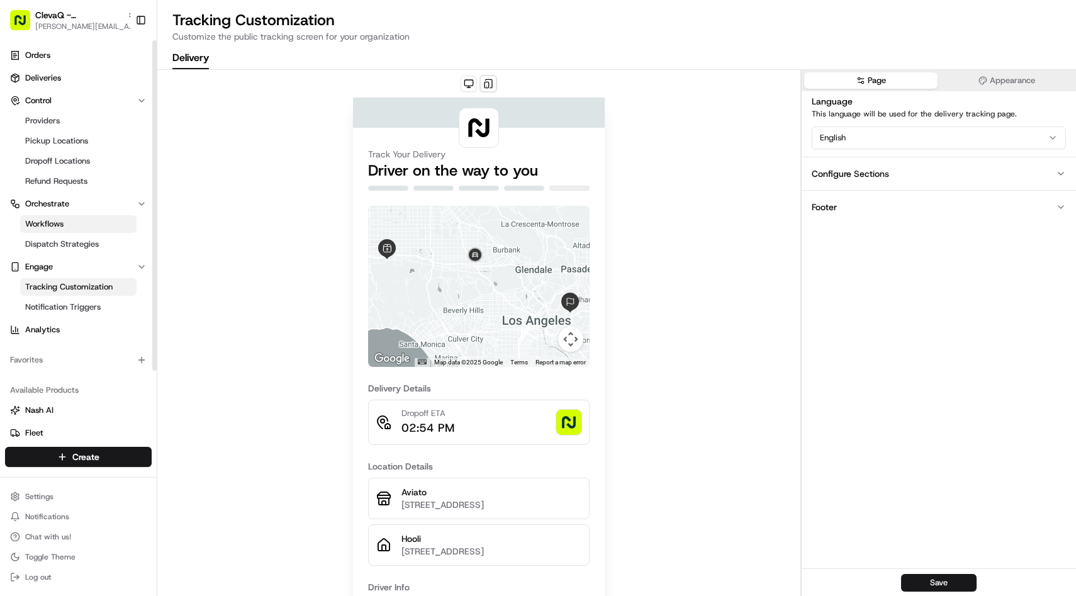 The width and height of the screenshot is (1076, 596). Describe the element at coordinates (850, 174) in the screenshot. I see `div: Configure Sections` at that location.